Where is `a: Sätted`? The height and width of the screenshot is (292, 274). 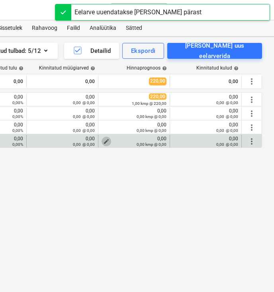 a: Sätted is located at coordinates (134, 28).